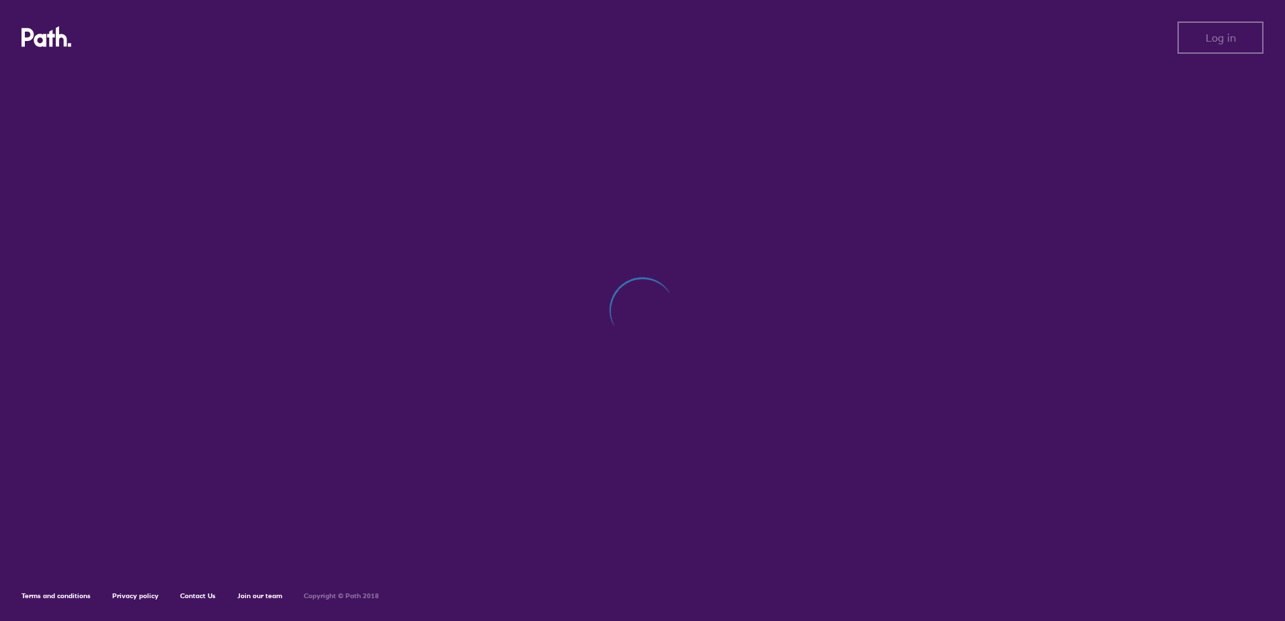 This screenshot has height=621, width=1285. I want to click on button: Log in, so click(1221, 38).